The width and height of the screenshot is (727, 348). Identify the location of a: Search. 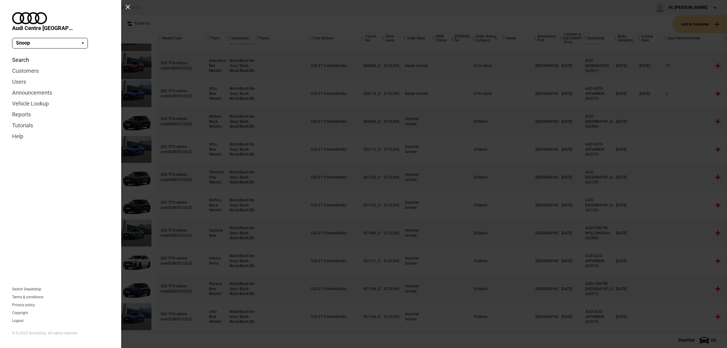
(61, 60).